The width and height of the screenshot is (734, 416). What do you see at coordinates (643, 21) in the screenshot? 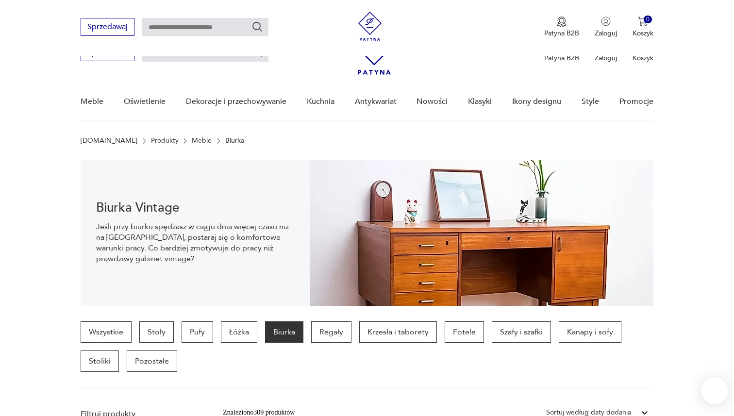
I see `img: Ikona koszyka` at bounding box center [643, 21].